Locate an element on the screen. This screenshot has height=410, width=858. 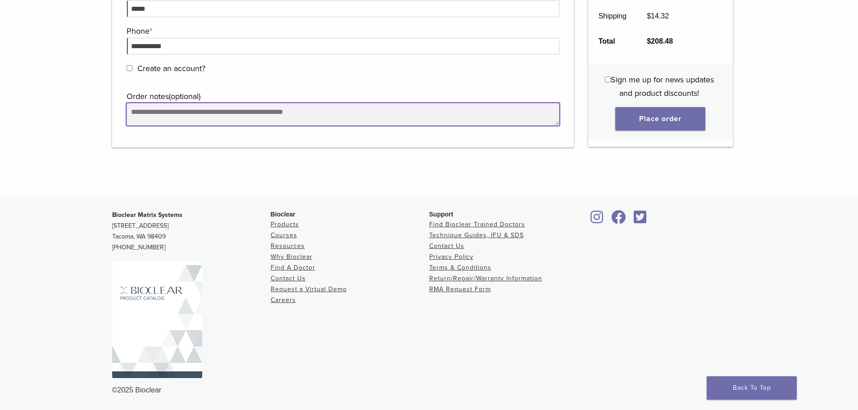
span: Sign me up for news updates and product discounts! is located at coordinates (662, 87).